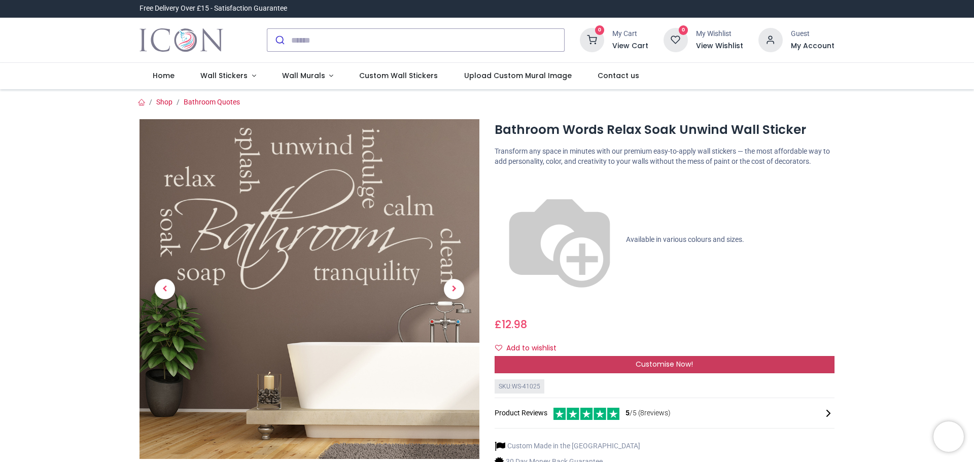 Image resolution: width=974 pixels, height=462 pixels. I want to click on div: My Wishlist, so click(719, 34).